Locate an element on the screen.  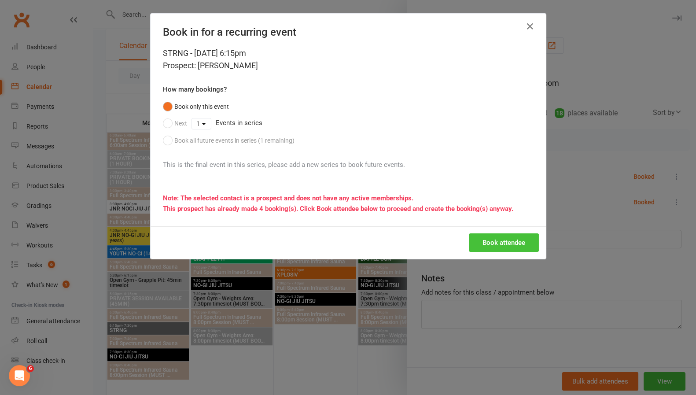
label: How many bookings? is located at coordinates (195, 89).